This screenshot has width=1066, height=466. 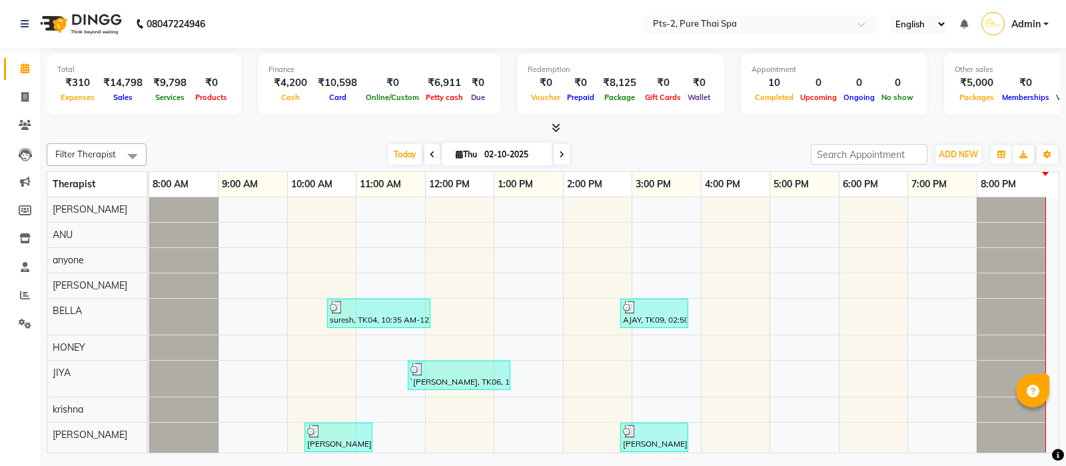 What do you see at coordinates (581, 97) in the screenshot?
I see `span: Prepaid` at bounding box center [581, 97].